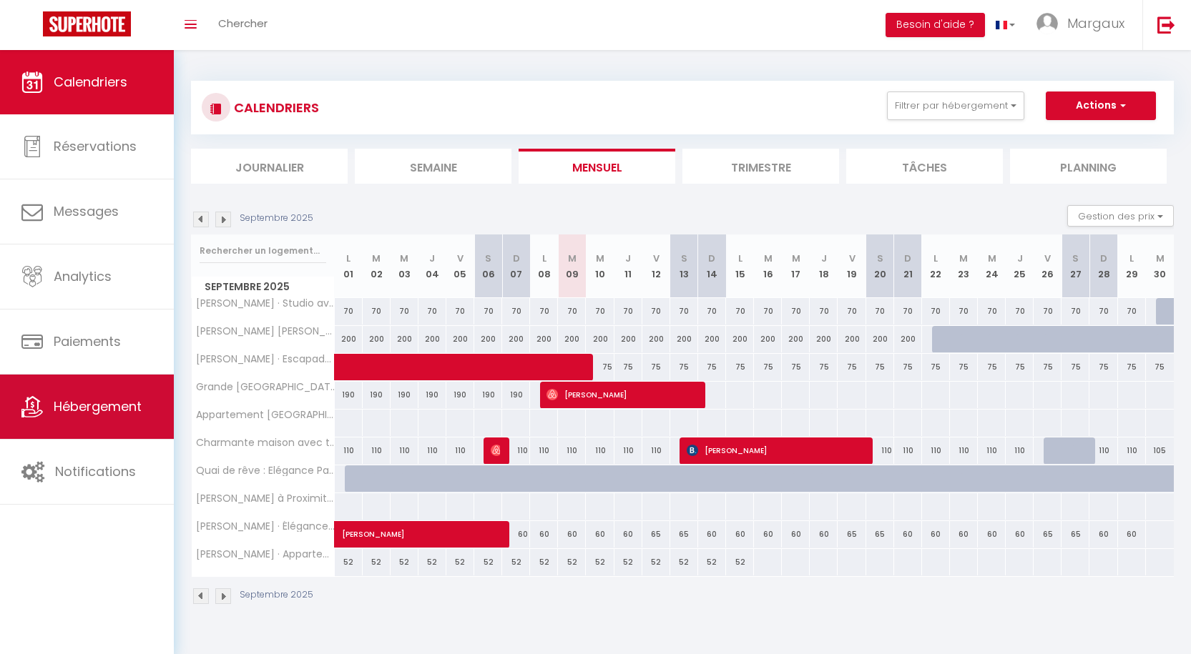  What do you see at coordinates (851, 266) in the screenshot?
I see `th: 19` at bounding box center [851, 266].